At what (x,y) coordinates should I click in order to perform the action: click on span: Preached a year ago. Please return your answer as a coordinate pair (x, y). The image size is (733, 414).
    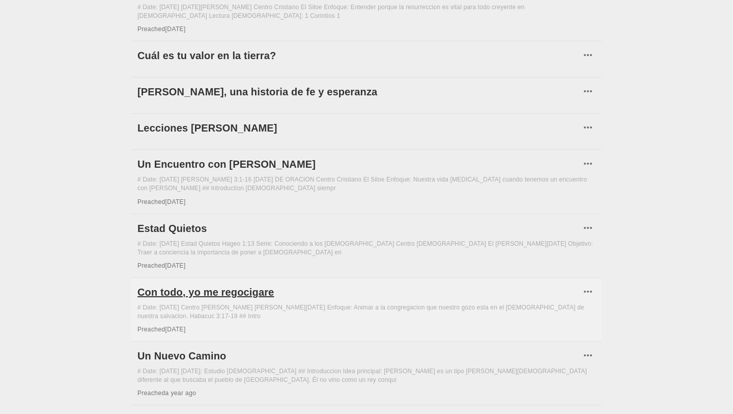
    Looking at the image, I should click on (167, 393).